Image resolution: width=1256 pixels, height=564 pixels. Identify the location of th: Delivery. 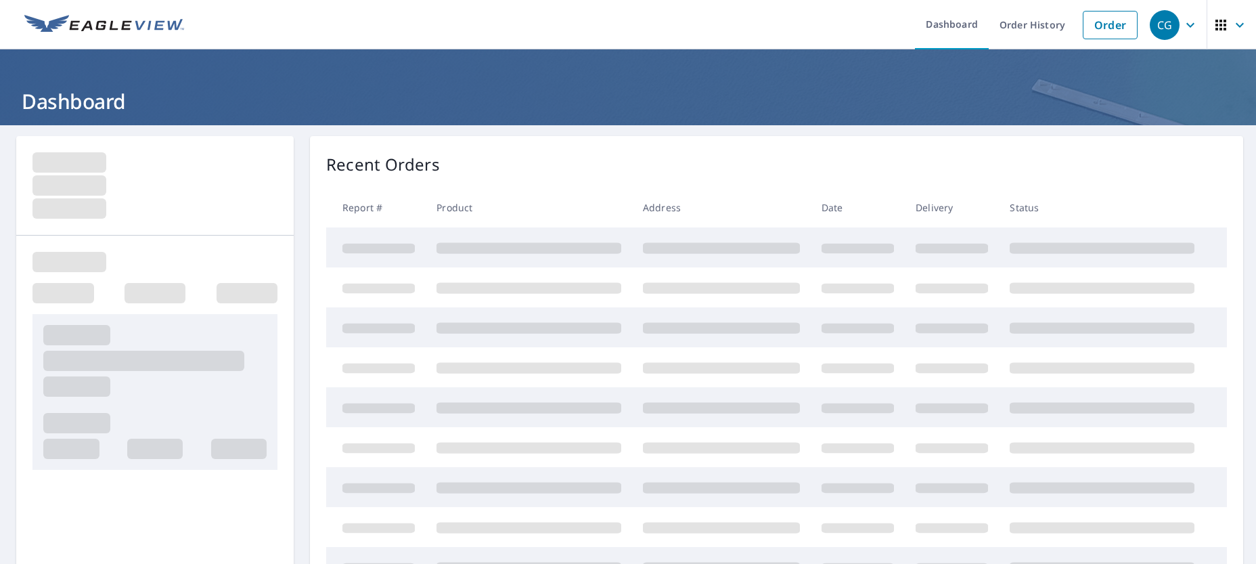
(952, 207).